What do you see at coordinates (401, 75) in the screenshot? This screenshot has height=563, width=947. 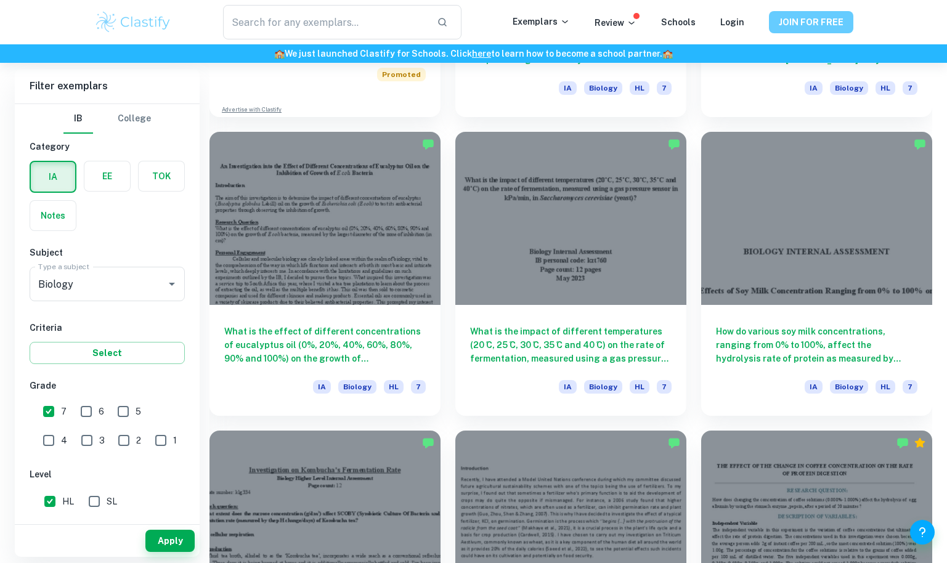 I see `span: Promoted` at bounding box center [401, 75].